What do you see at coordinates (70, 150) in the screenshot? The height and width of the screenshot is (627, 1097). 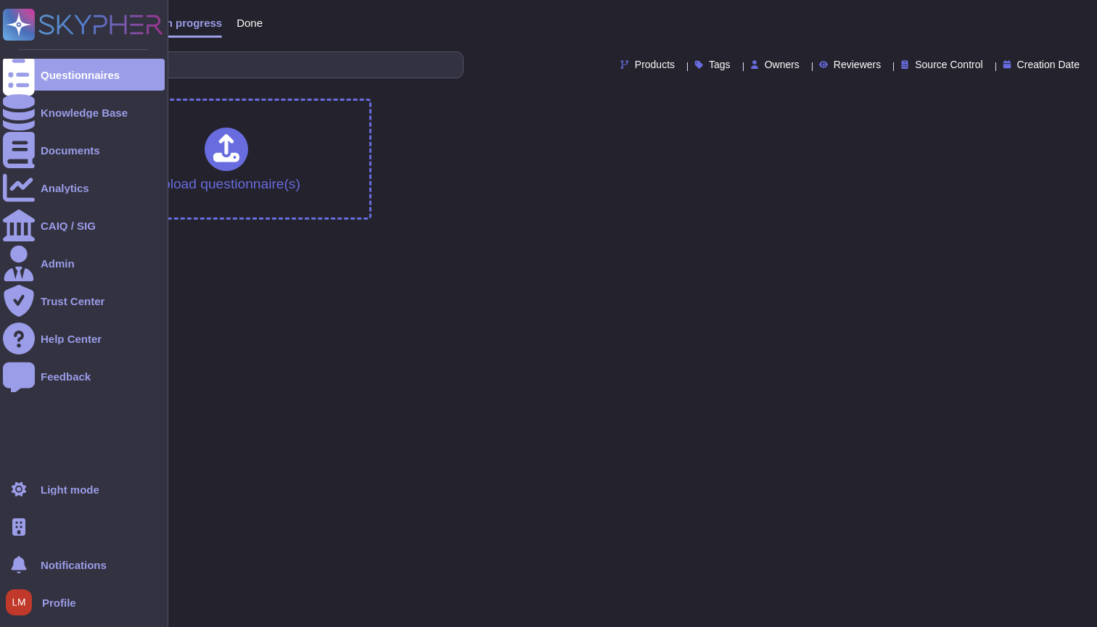 I see `div: Documents` at bounding box center [70, 150].